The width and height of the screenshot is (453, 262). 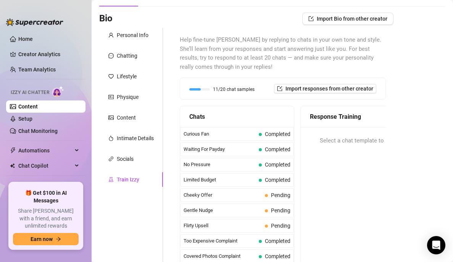 I want to click on div: Open Intercom Messenger, so click(x=436, y=245).